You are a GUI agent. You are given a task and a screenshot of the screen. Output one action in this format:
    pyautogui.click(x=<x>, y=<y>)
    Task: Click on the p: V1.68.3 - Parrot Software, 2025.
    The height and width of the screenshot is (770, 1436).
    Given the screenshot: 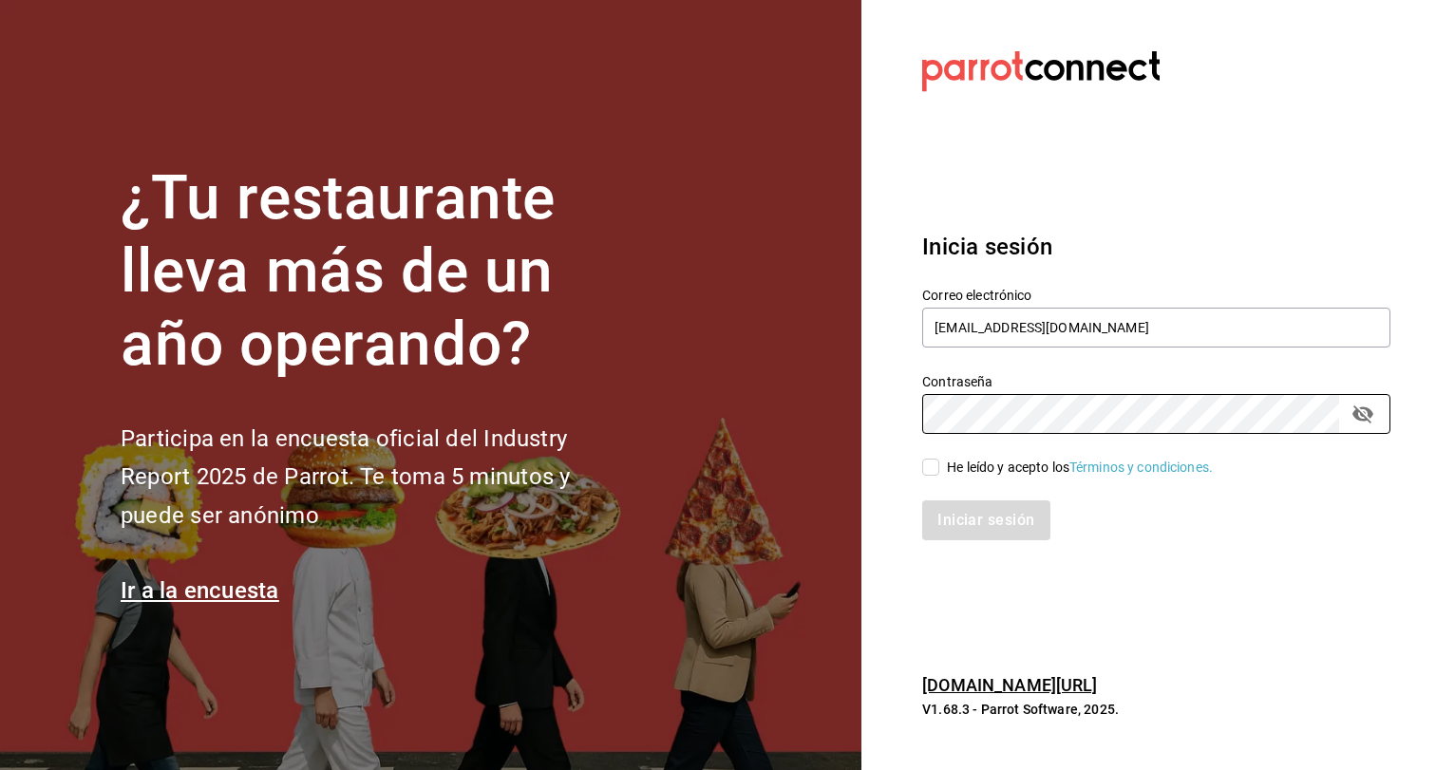 What is the action you would take?
    pyautogui.click(x=1156, y=709)
    